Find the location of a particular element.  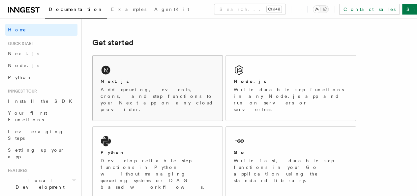

kbd: Ctrl+K is located at coordinates (274, 9).